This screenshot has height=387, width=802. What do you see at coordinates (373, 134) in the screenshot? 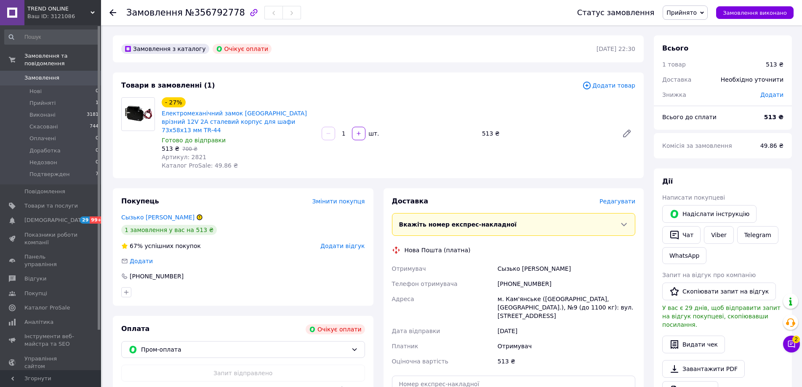
I see `div: шт.` at bounding box center [373, 134].